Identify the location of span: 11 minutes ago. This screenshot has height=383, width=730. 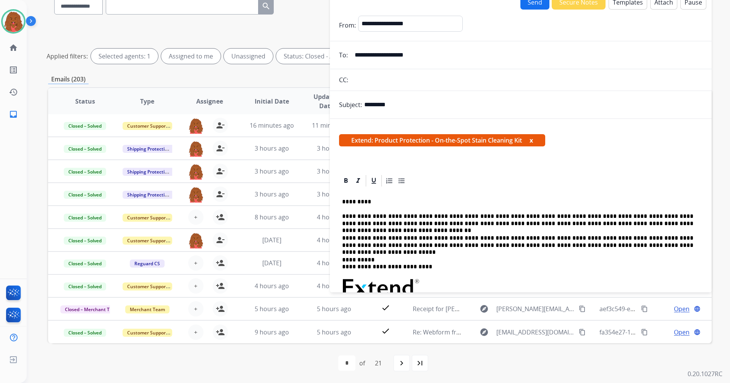
(334, 125).